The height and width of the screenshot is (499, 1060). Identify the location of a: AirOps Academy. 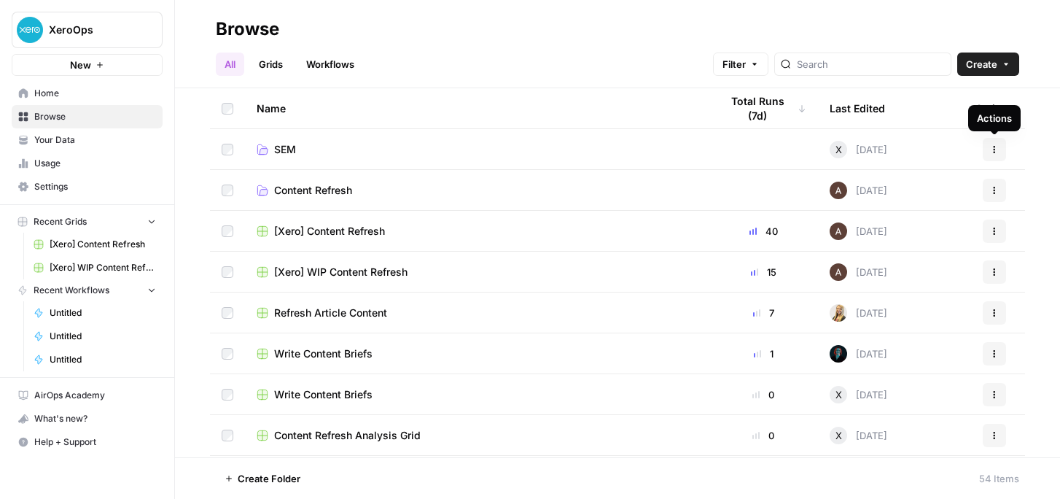
(87, 395).